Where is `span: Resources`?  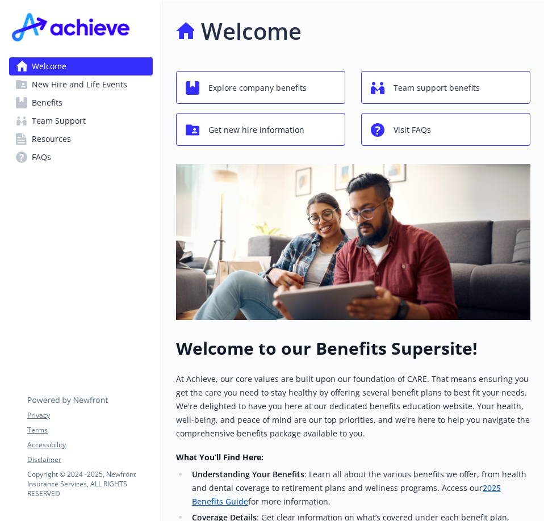
span: Resources is located at coordinates (51, 139).